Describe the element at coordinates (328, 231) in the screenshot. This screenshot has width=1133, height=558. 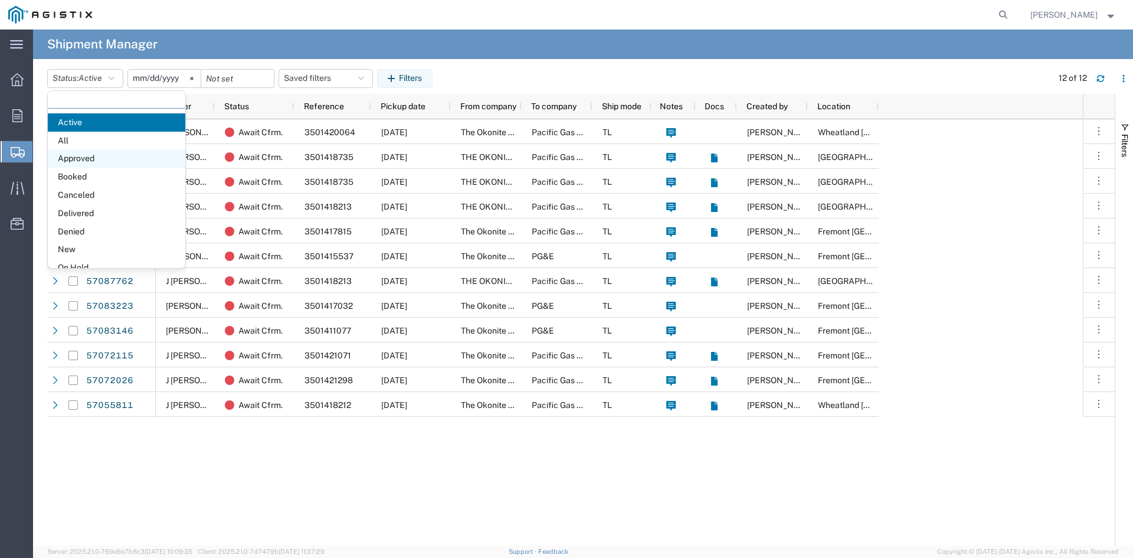
I see `span: 3501417815` at that location.